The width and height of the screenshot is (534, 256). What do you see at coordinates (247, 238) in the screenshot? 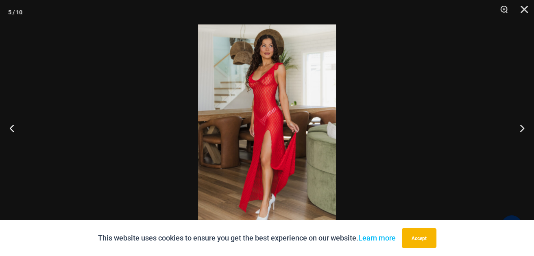
I see `p: This website uses cookies to ensure you get the best experience on our website.` at bounding box center [247, 238].